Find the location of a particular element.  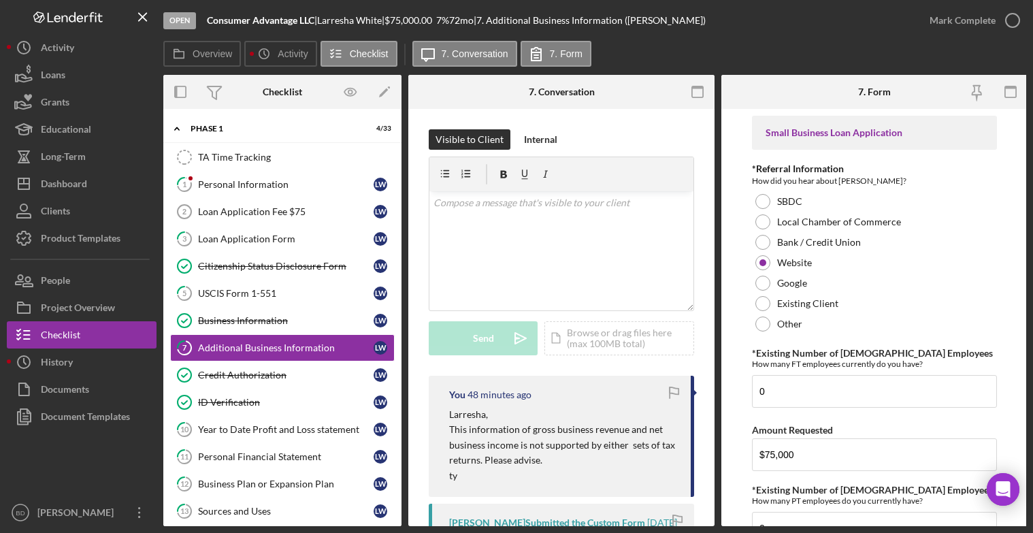

div: Year to Date Profit and Loss statement is located at coordinates (286, 429).